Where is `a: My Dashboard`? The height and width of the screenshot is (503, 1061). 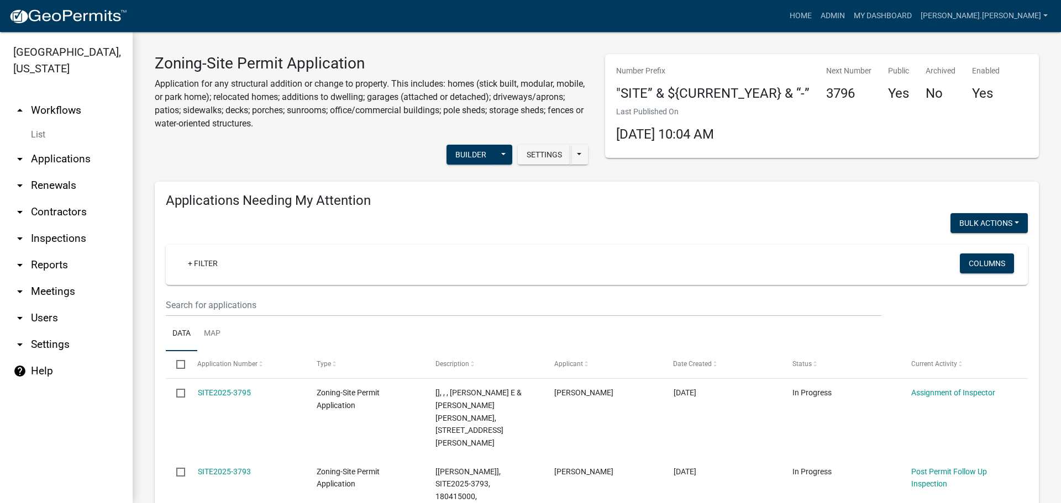 a: My Dashboard is located at coordinates (882, 16).